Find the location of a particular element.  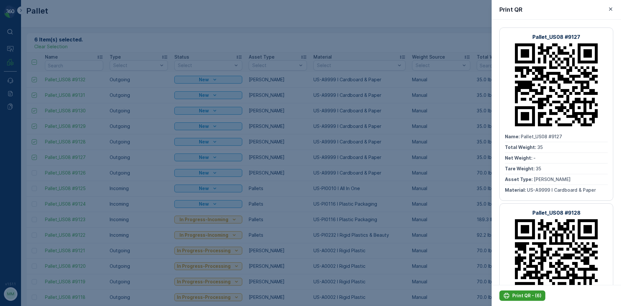

p: Pallet_US08 #9126 is located at coordinates (310, 9).